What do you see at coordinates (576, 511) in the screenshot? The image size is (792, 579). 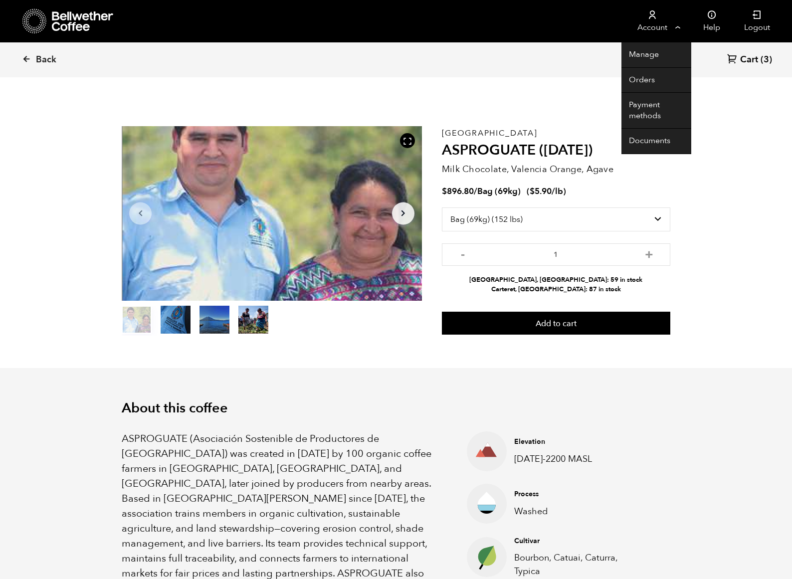 I see `p: Washed` at bounding box center [576, 511].